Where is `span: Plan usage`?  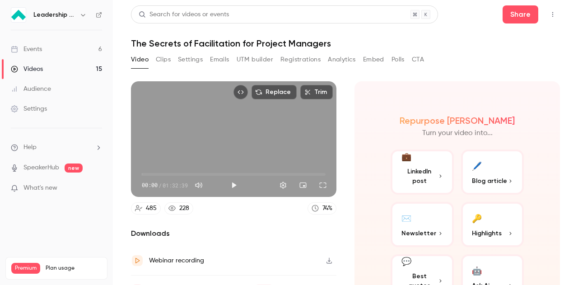 span: Plan usage is located at coordinates (74, 268).